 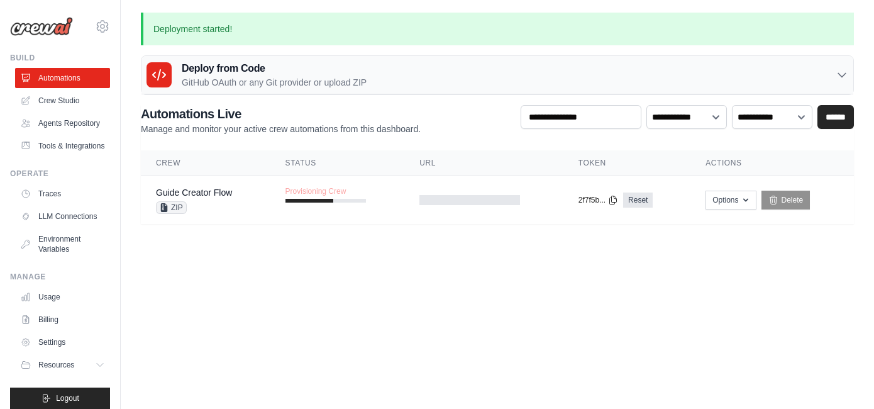 I want to click on a: Agents Repository, so click(x=62, y=123).